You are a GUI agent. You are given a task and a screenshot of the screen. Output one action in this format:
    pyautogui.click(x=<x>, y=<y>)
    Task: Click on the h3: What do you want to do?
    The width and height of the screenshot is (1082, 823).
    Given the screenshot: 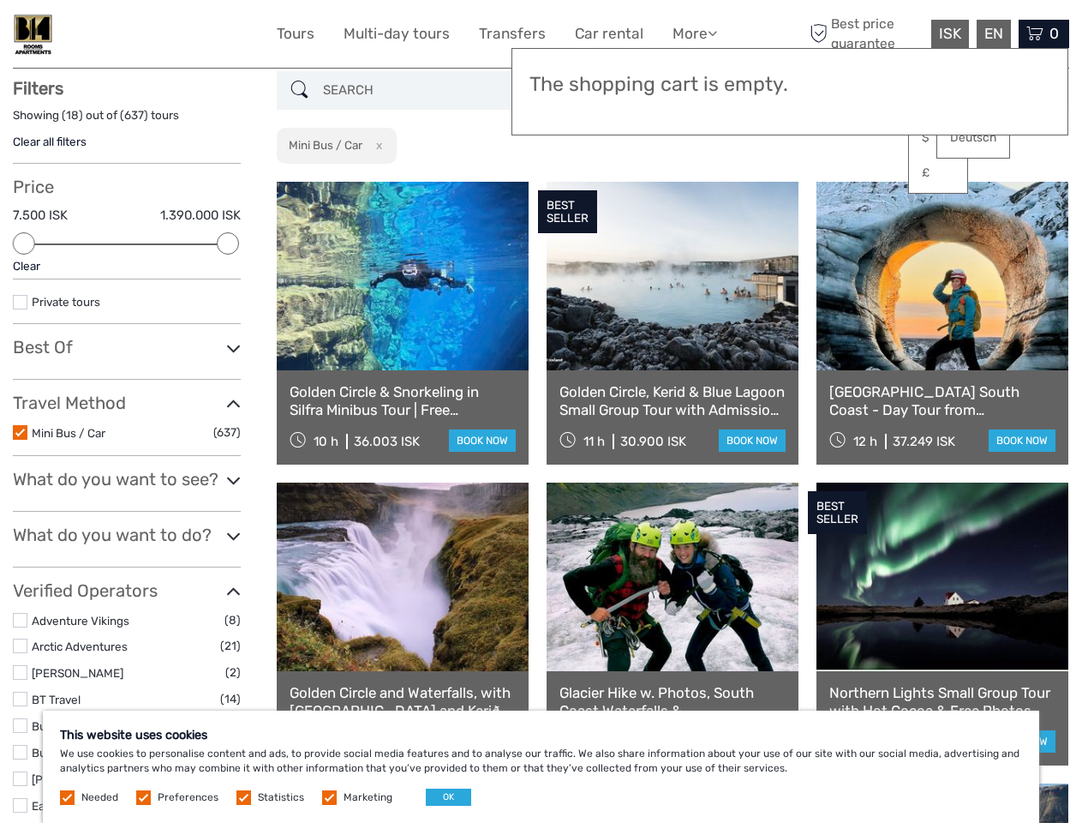 What is the action you would take?
    pyautogui.click(x=127, y=535)
    